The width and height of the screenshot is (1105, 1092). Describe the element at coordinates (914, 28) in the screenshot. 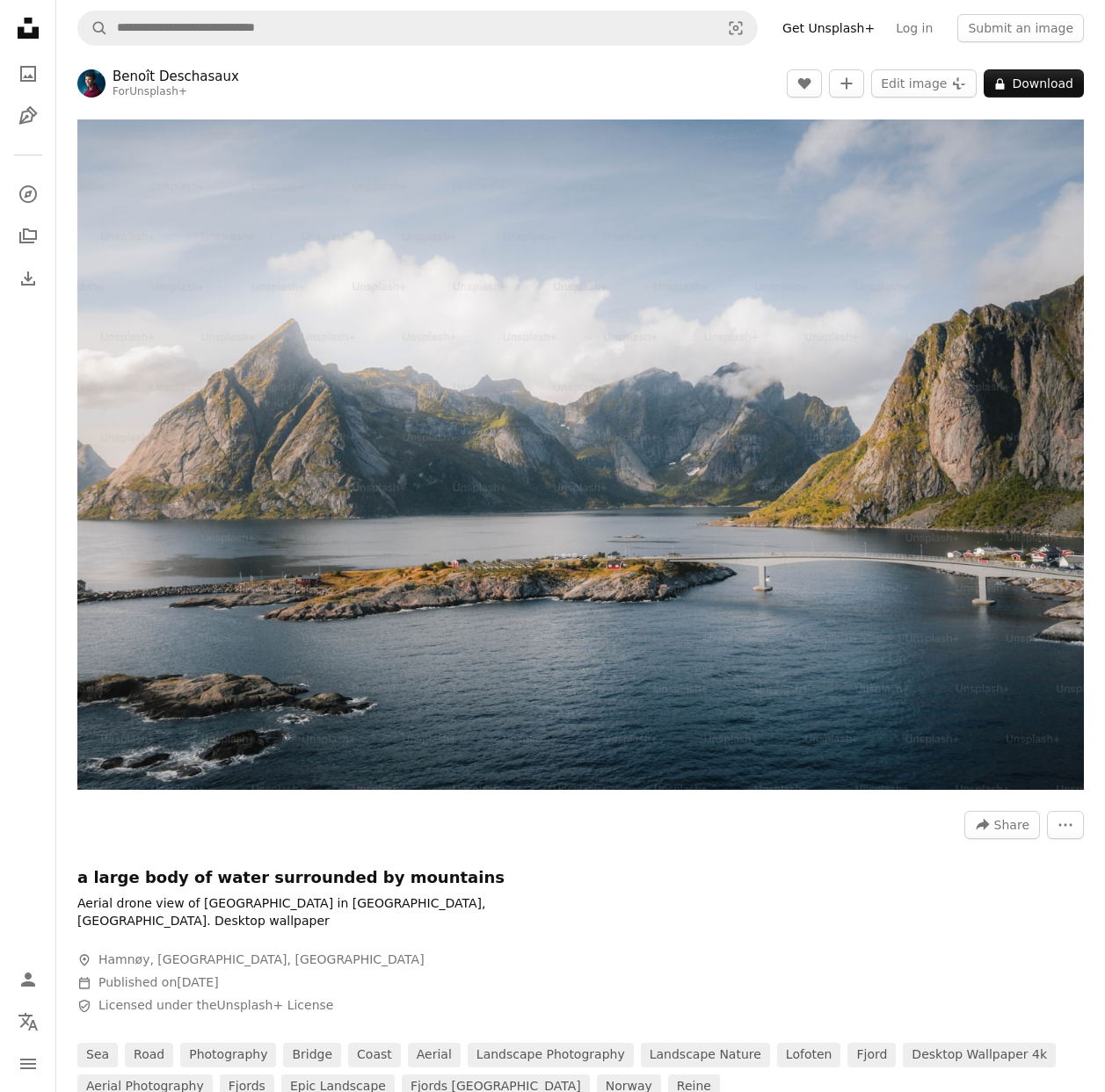

I see `a: Log in` at that location.